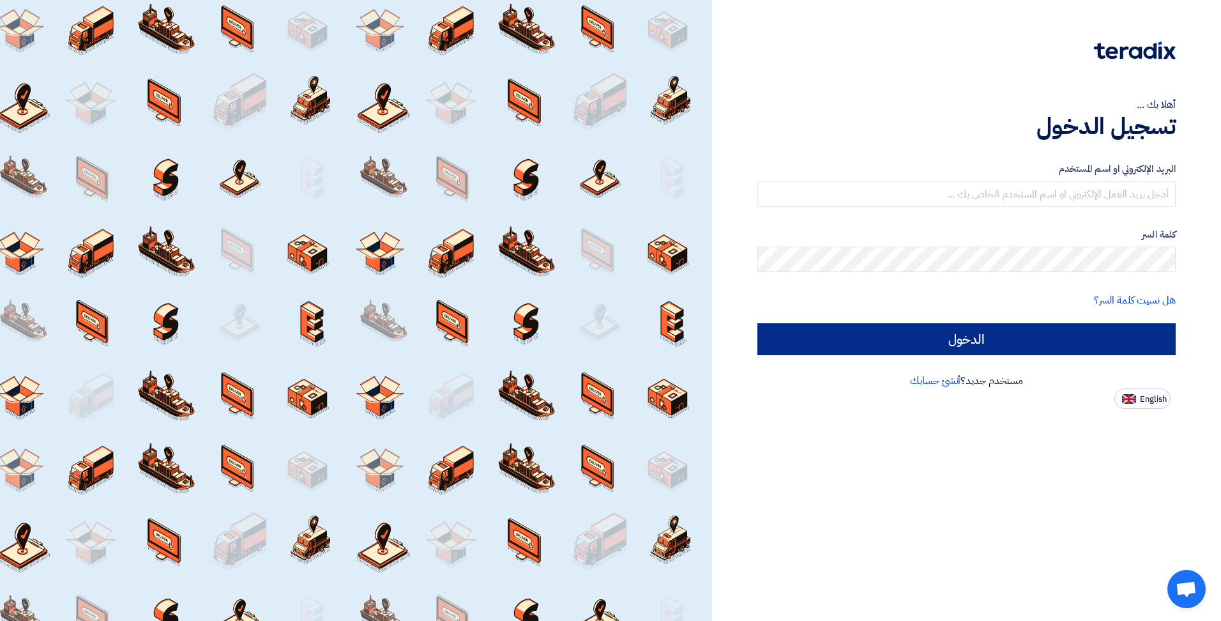  Describe the element at coordinates (1135, 300) in the screenshot. I see `a: هل نسيت كلمة السر؟` at that location.